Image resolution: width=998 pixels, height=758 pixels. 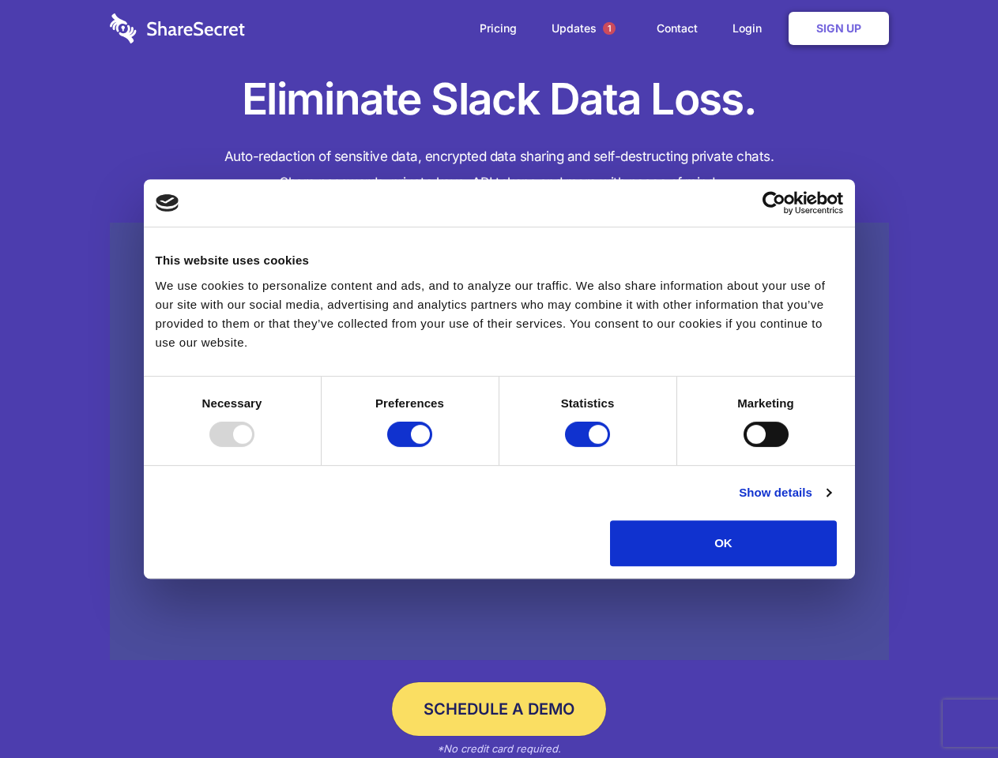 I want to click on a: Usercentrics Cookiebot - opens in a new window, so click(x=773, y=203).